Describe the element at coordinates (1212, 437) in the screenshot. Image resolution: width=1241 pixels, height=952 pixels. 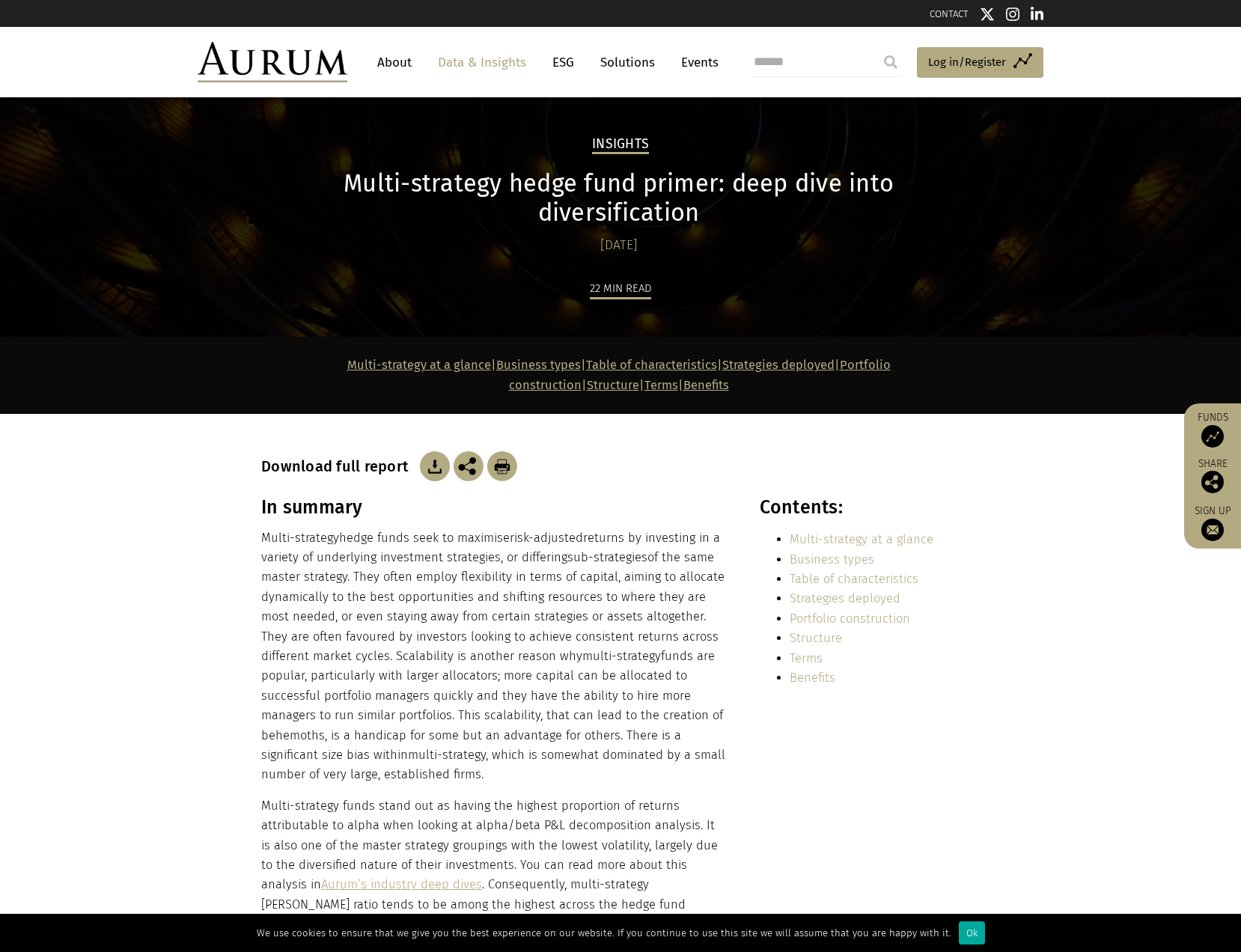
I see `img: Access Funds` at that location.